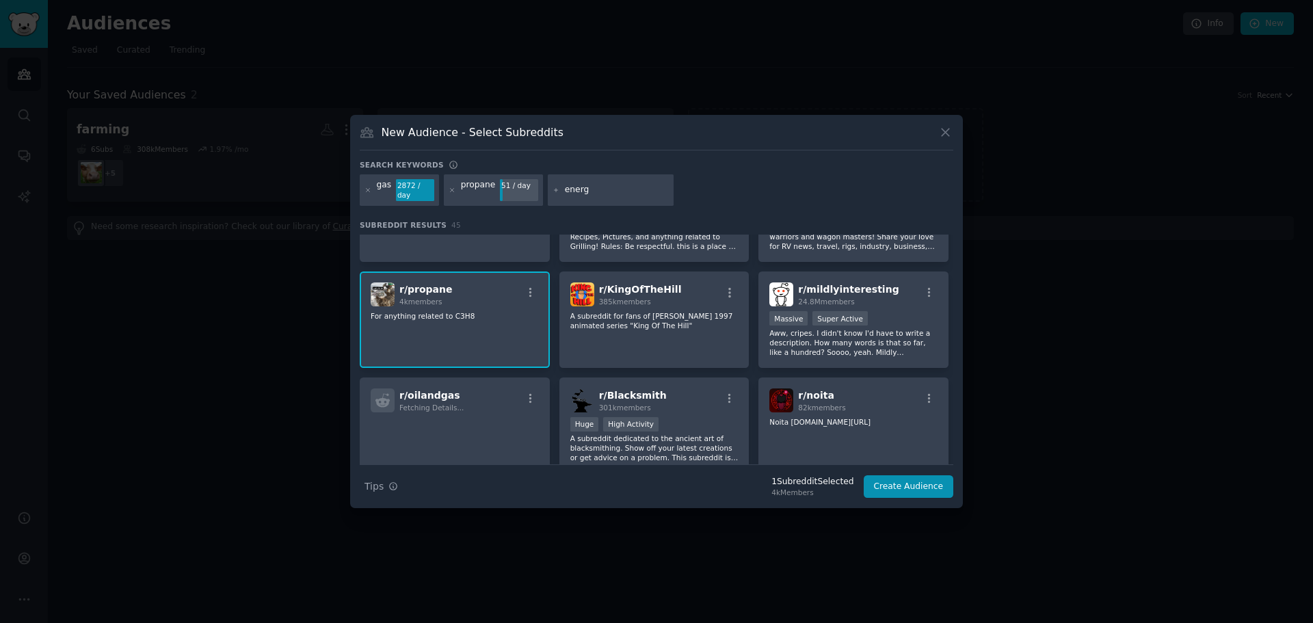  Describe the element at coordinates (781, 400) in the screenshot. I see `img: noita` at that location.